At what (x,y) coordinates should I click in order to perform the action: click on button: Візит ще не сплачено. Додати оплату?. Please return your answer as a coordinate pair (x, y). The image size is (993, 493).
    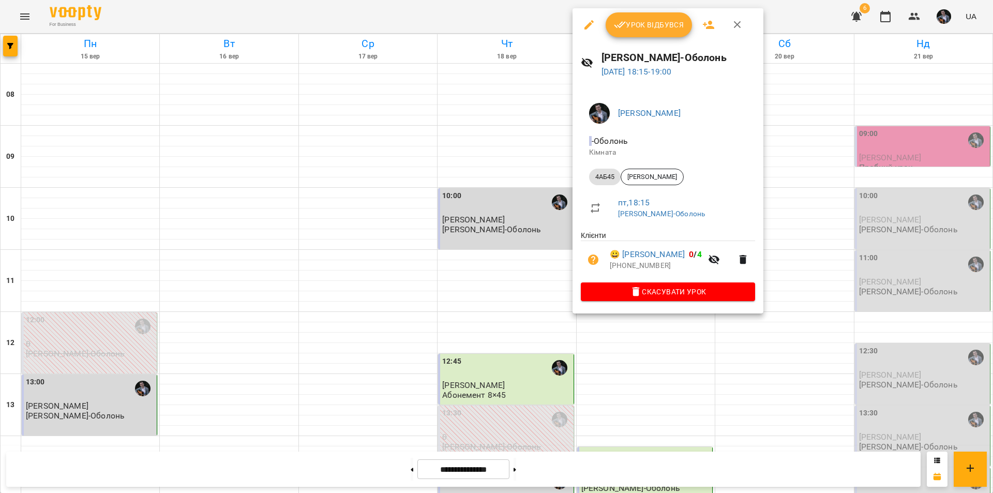
    Looking at the image, I should click on (593, 260).